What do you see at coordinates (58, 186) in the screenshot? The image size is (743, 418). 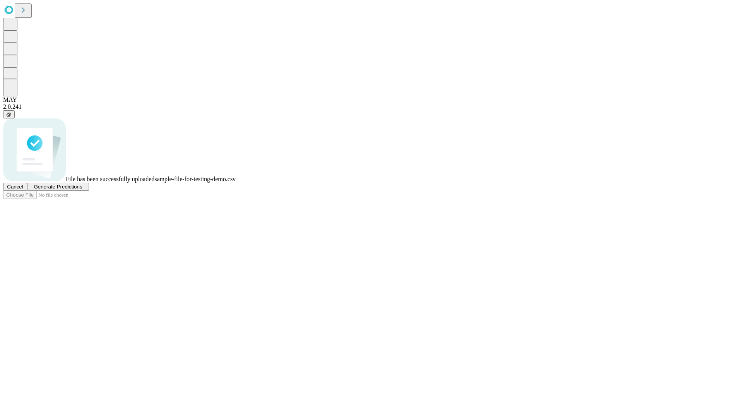 I see `button: Generate Predictions` at bounding box center [58, 186].